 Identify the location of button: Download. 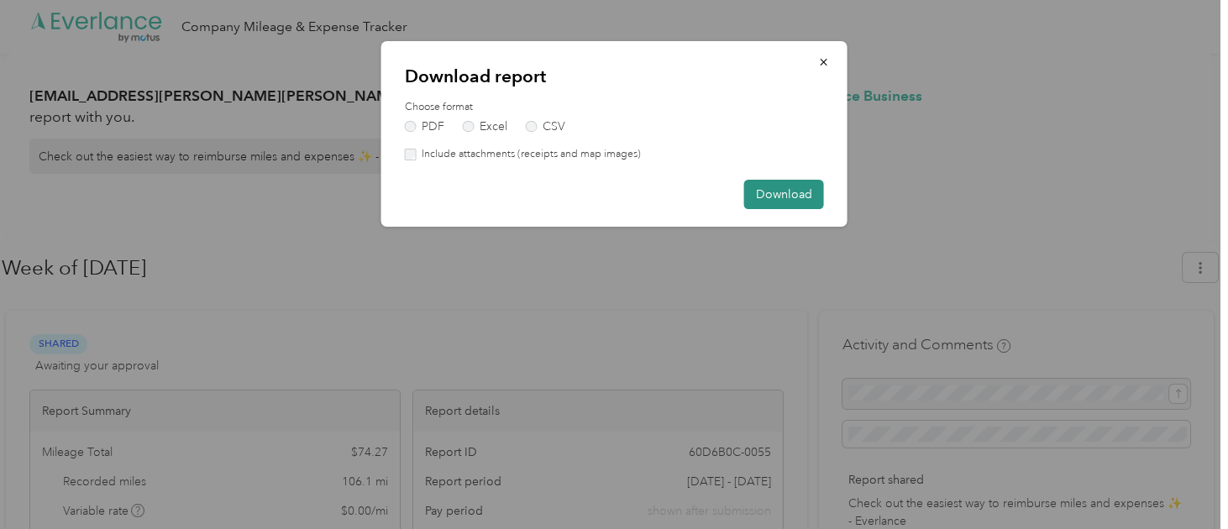
(784, 194).